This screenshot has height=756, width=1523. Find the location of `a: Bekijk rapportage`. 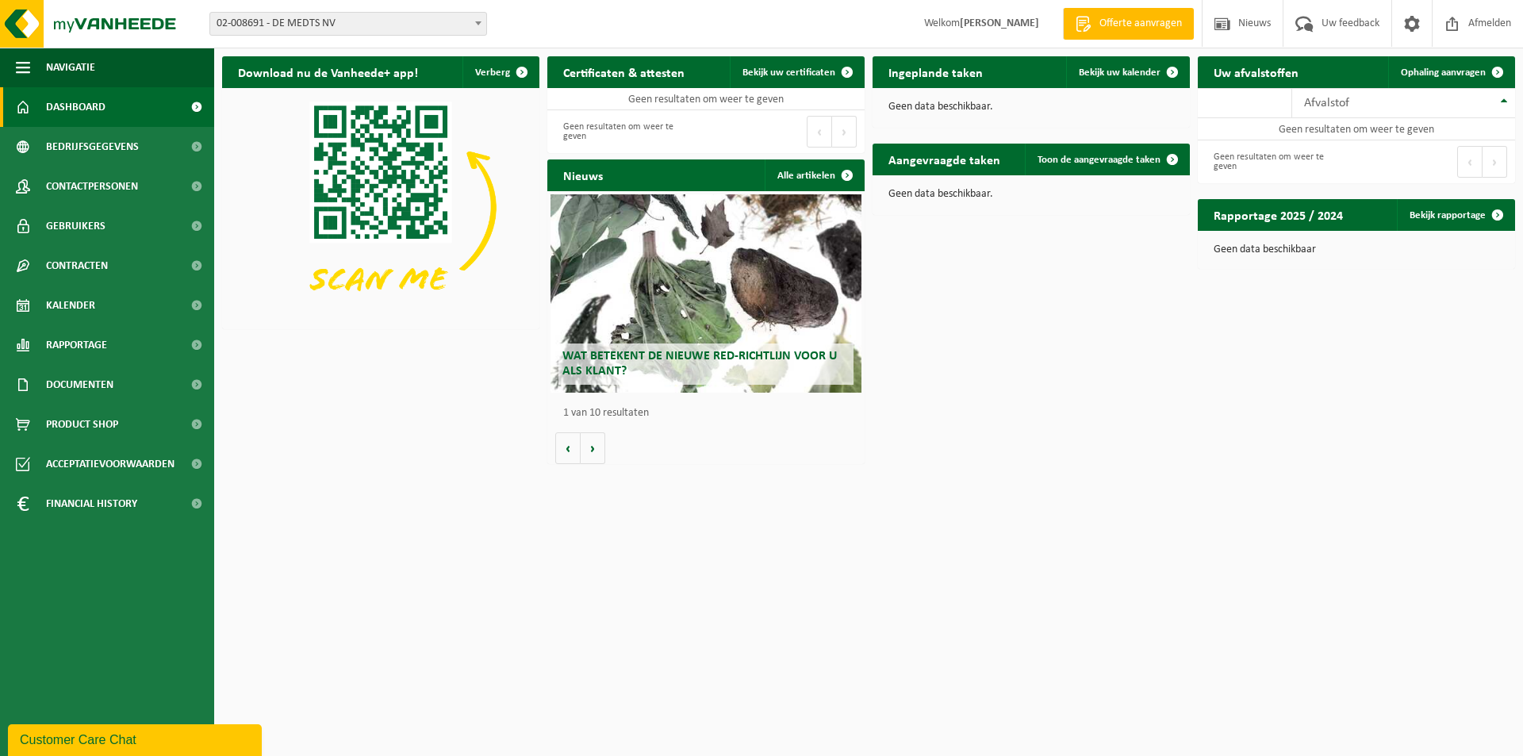

a: Bekijk rapportage is located at coordinates (1454, 215).